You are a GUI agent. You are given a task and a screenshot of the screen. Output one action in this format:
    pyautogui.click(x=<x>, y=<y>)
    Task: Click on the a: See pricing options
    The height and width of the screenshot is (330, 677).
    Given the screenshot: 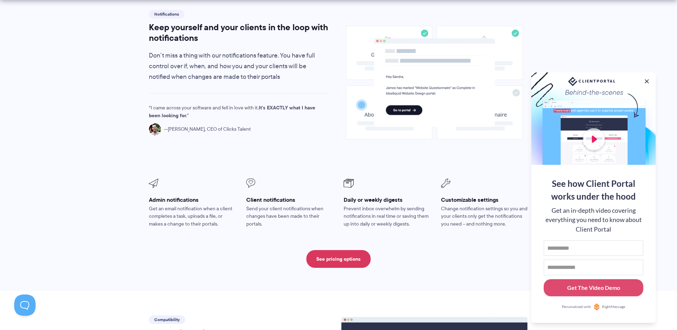 What is the action you would take?
    pyautogui.click(x=338, y=259)
    